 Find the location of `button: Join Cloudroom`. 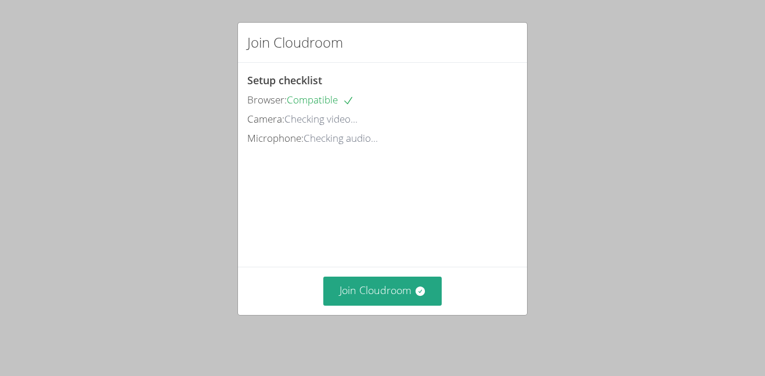

button: Join Cloudroom is located at coordinates (383, 290).